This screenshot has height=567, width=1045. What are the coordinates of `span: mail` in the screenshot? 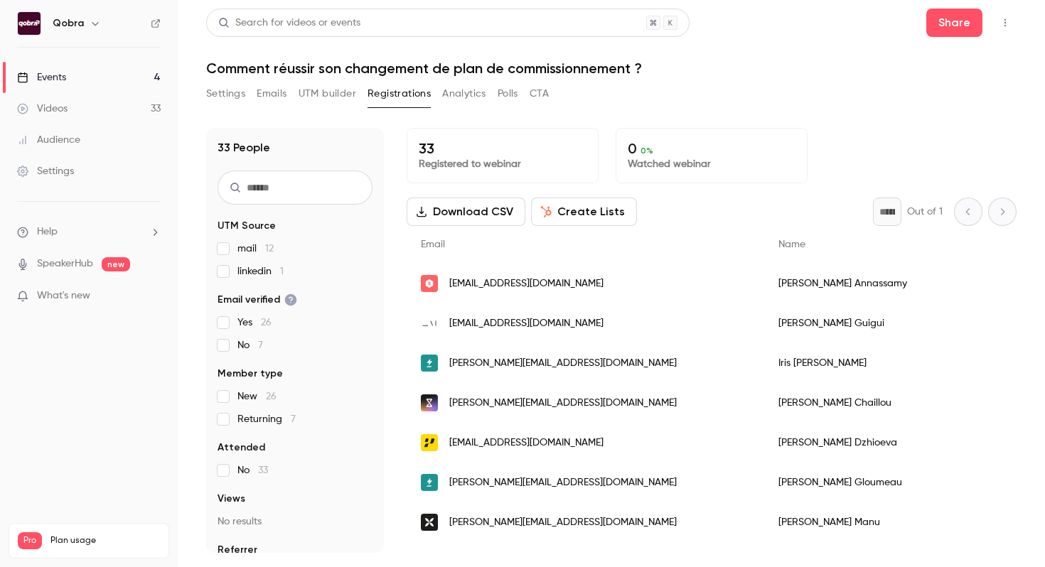 It's located at (255, 249).